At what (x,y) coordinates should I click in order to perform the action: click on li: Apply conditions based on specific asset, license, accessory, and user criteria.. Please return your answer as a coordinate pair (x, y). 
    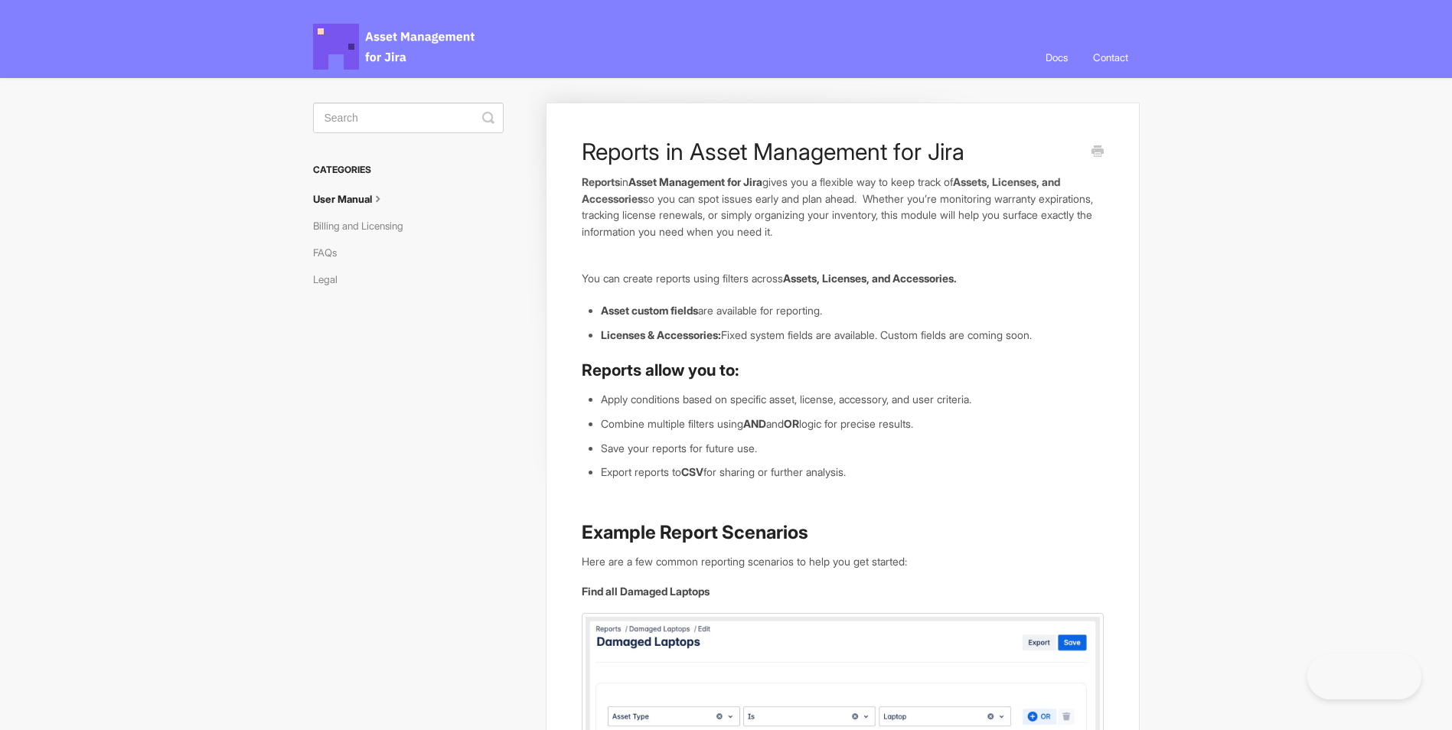
    Looking at the image, I should click on (852, 400).